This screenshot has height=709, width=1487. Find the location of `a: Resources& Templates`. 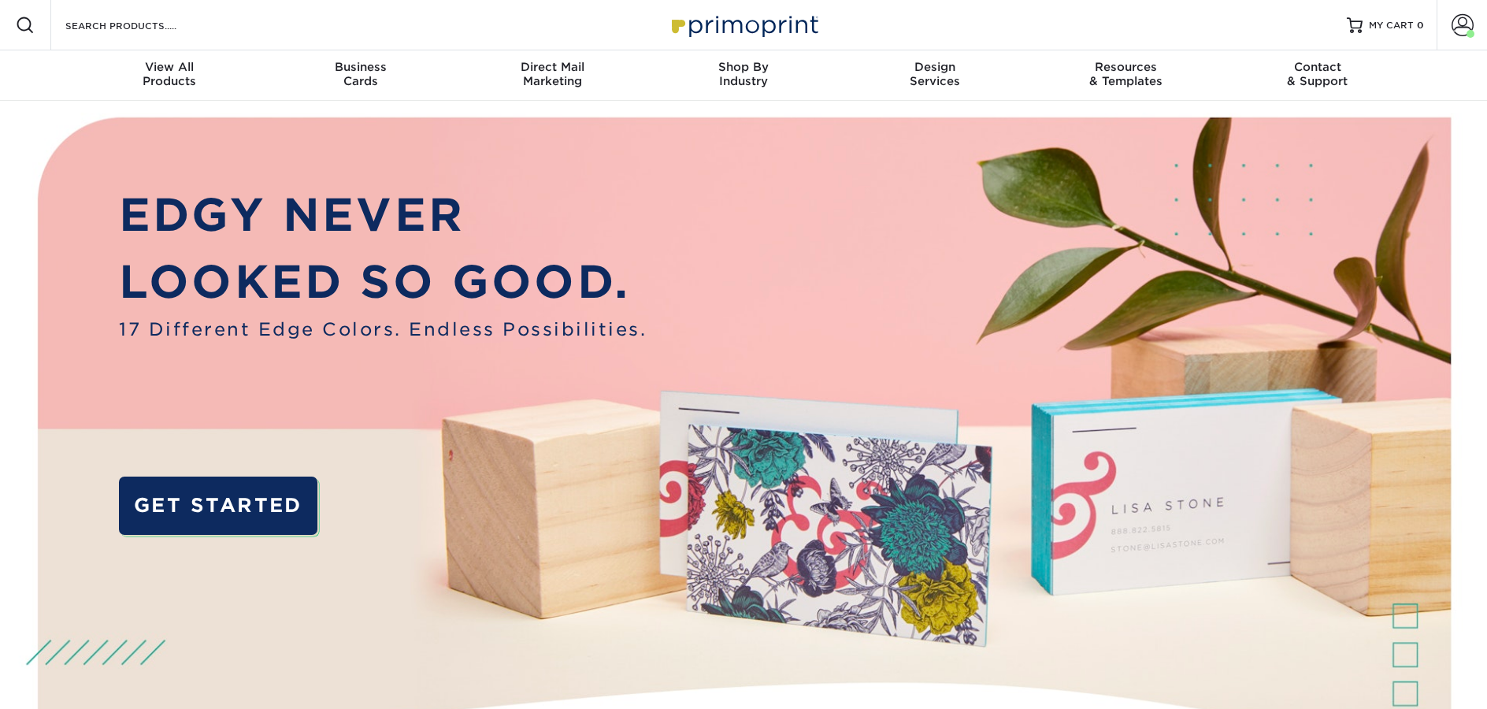

a: Resources& Templates is located at coordinates (1125, 76).